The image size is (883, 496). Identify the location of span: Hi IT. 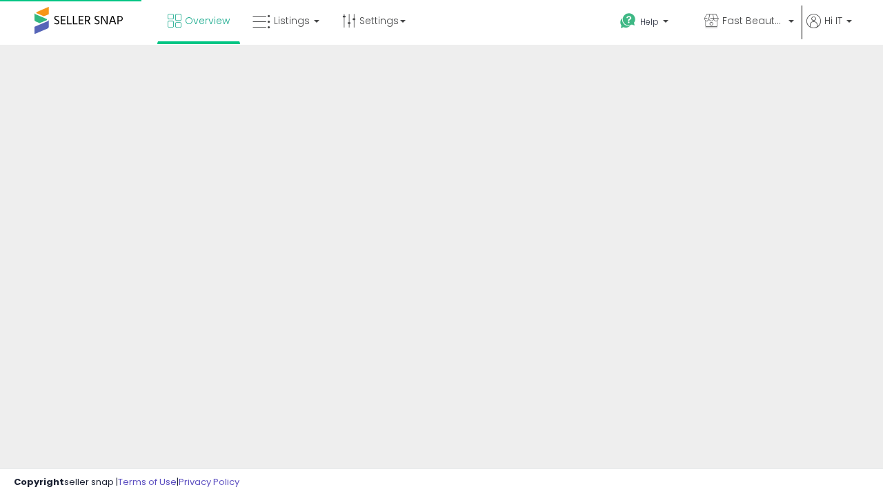
(833, 21).